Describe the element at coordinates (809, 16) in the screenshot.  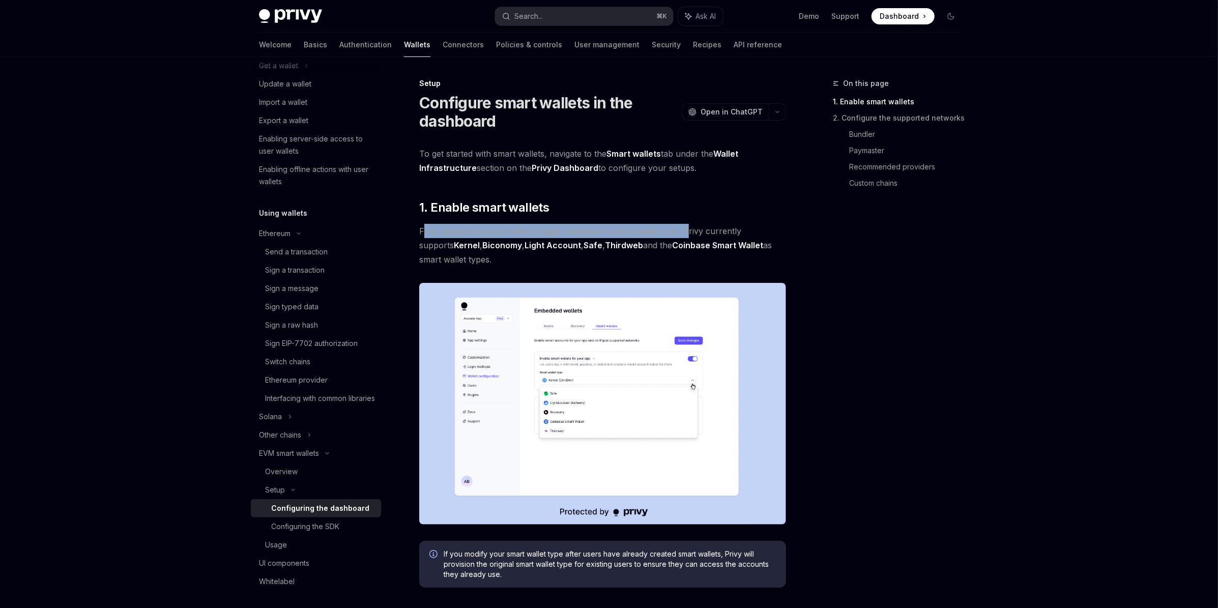
I see `a: Demo` at that location.